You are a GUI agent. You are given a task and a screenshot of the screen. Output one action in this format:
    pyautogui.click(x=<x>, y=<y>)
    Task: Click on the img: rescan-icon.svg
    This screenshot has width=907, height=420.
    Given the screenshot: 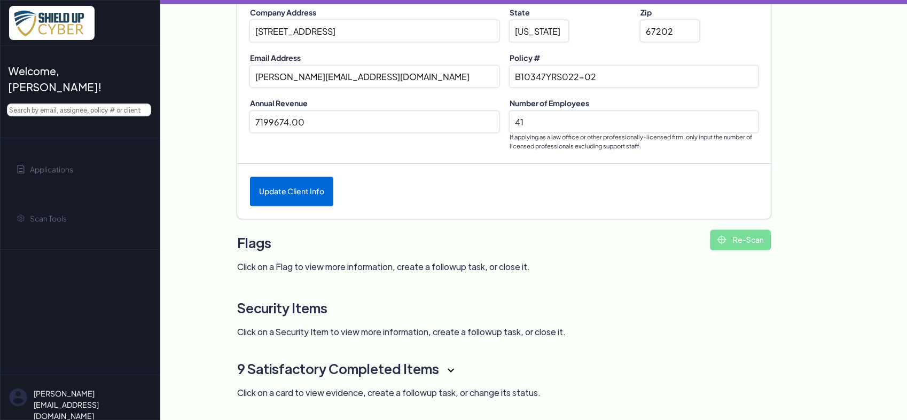 What is the action you would take?
    pyautogui.click(x=721, y=240)
    